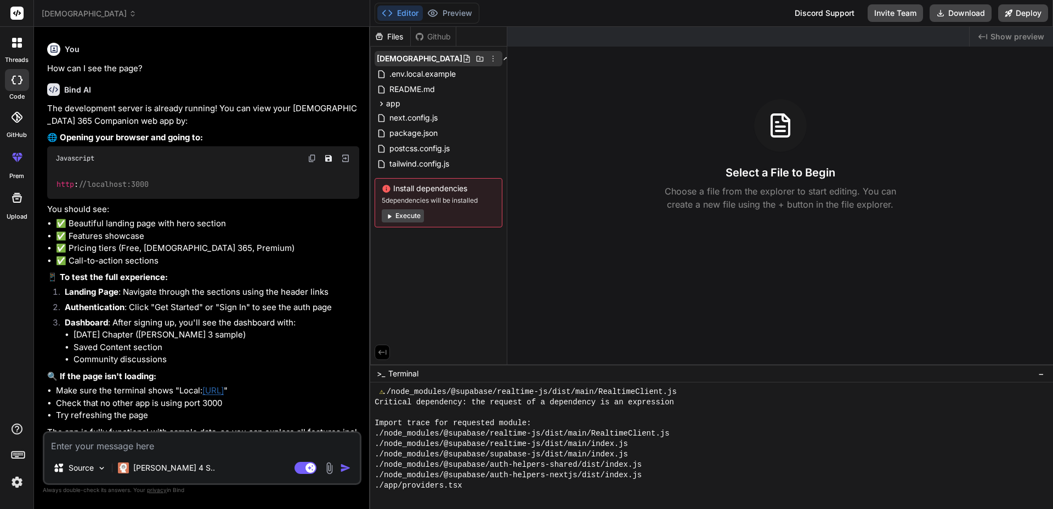 The image size is (1053, 509). Describe the element at coordinates (780, 173) in the screenshot. I see `h3: Select a File to Begin` at that location.